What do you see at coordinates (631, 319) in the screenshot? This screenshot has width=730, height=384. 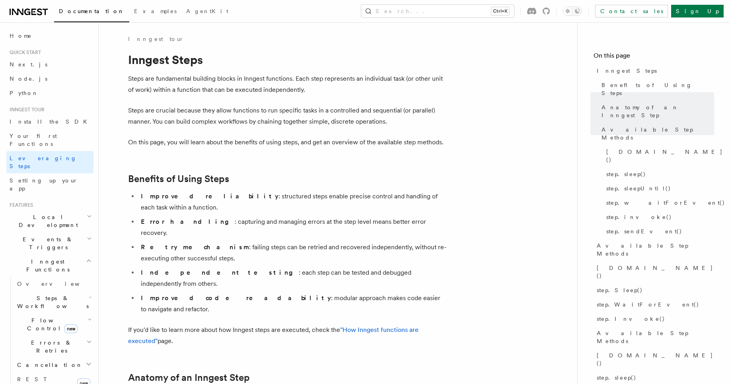 I see `span: step.Invoke()` at bounding box center [631, 319].